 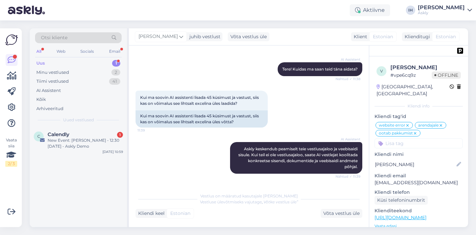 I want to click on p: Vaata edasi ..., so click(x=418, y=227).